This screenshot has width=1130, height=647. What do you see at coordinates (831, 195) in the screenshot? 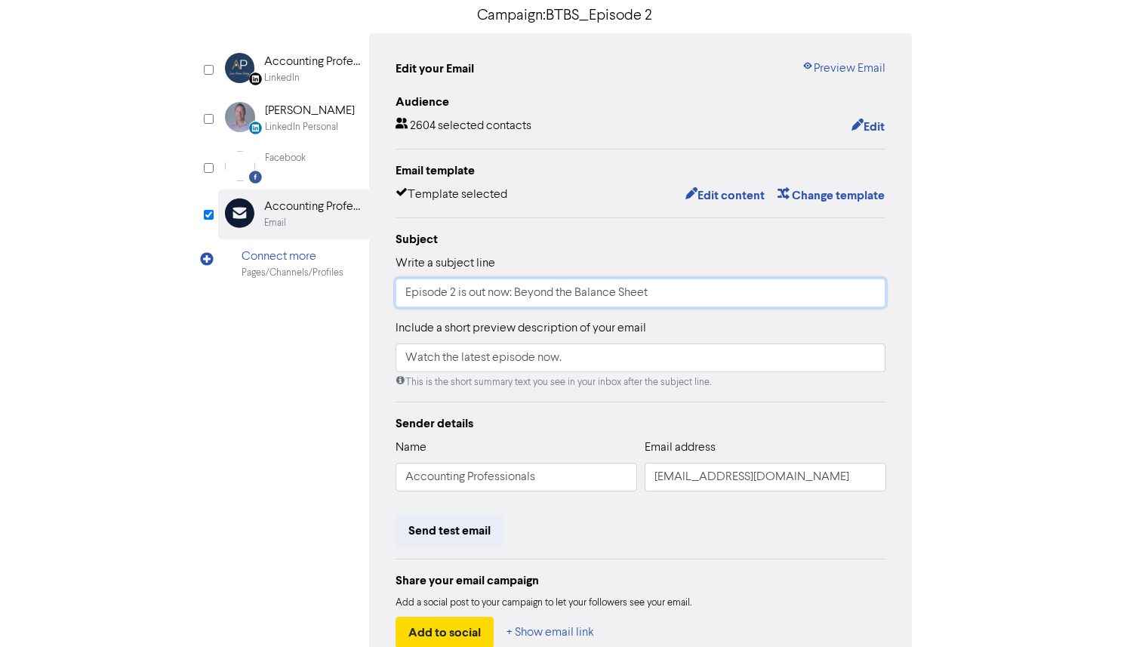
I see `button: Change template` at bounding box center [831, 195].